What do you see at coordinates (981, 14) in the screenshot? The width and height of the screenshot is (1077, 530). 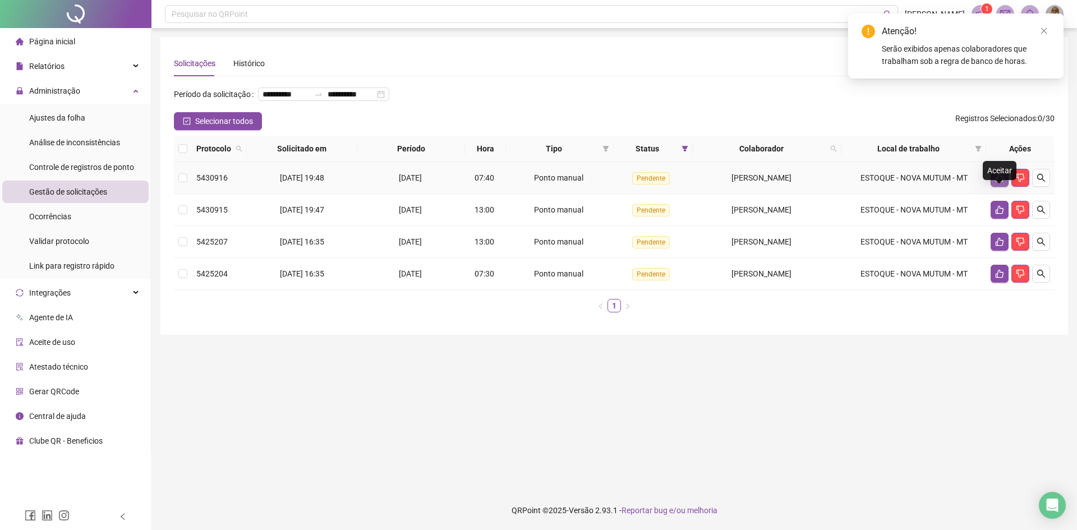 I see `span: notification` at bounding box center [981, 14].